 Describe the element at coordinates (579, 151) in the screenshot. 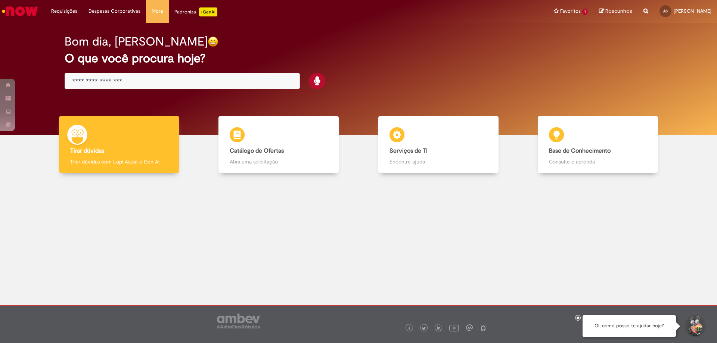

I see `b: Base de Conhecimento` at that location.